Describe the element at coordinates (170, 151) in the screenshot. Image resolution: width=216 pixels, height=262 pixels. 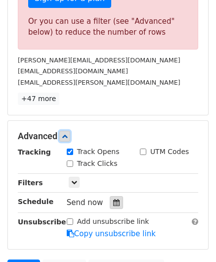
I see `label: UTM Codes` at that location.